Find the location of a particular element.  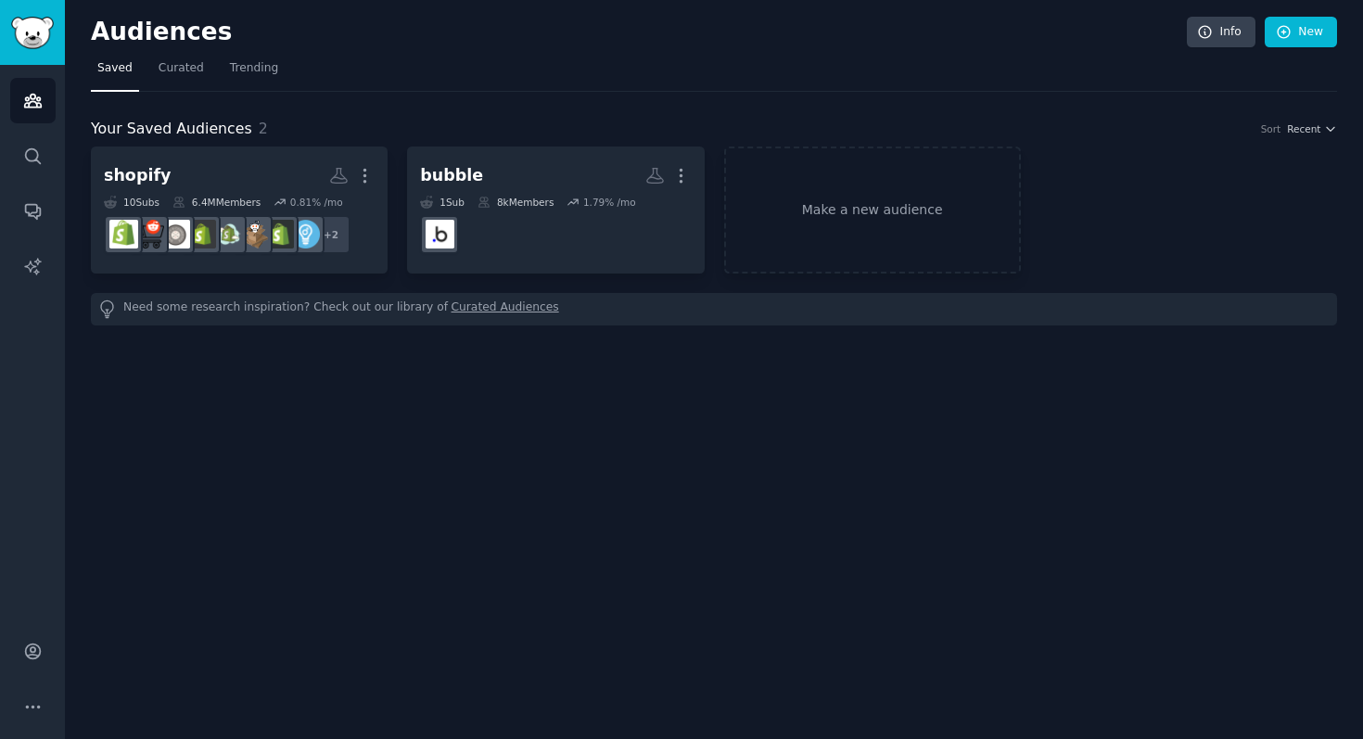

h2: Audiences is located at coordinates (639, 32).